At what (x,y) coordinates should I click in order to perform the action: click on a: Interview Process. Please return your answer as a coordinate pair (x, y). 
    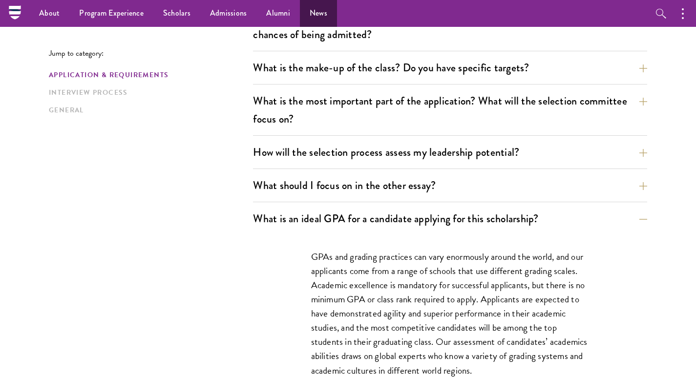
    Looking at the image, I should click on (148, 92).